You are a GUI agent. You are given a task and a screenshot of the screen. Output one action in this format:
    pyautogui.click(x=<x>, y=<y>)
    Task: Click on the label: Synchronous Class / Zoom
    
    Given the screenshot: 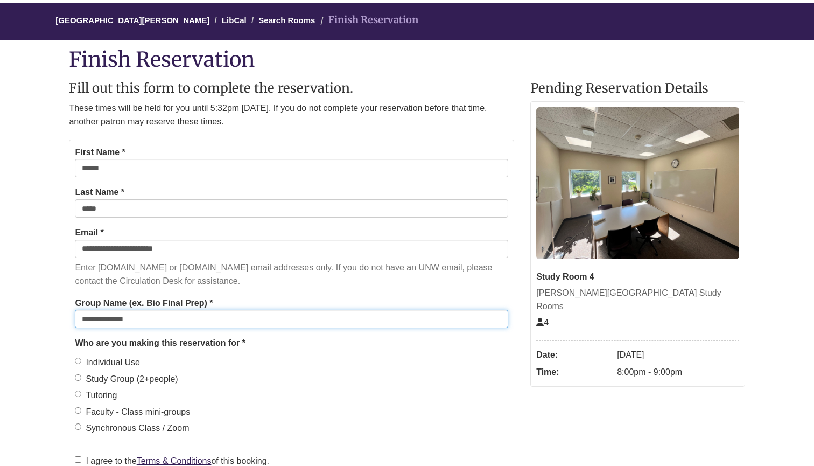 What is the action you would take?
    pyautogui.click(x=132, y=428)
    